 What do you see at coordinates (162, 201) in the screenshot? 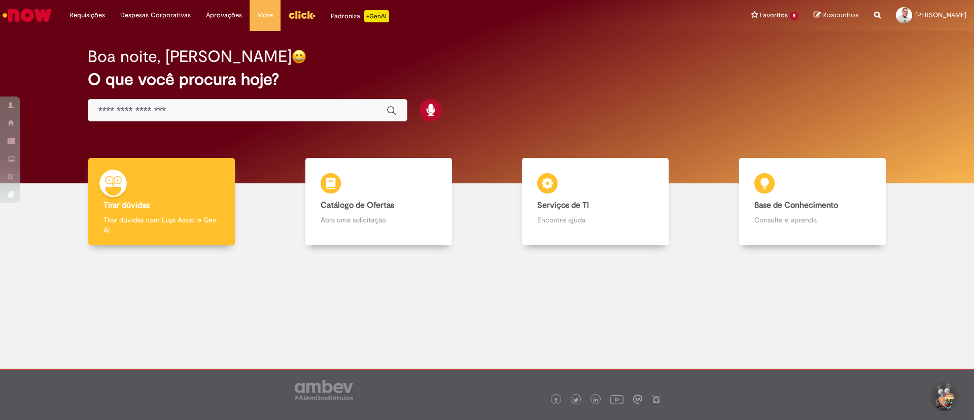
I see `a: Tirar dúvidas Tirar dúvidas com Lupi Assist e Gen Ai` at bounding box center [162, 201].